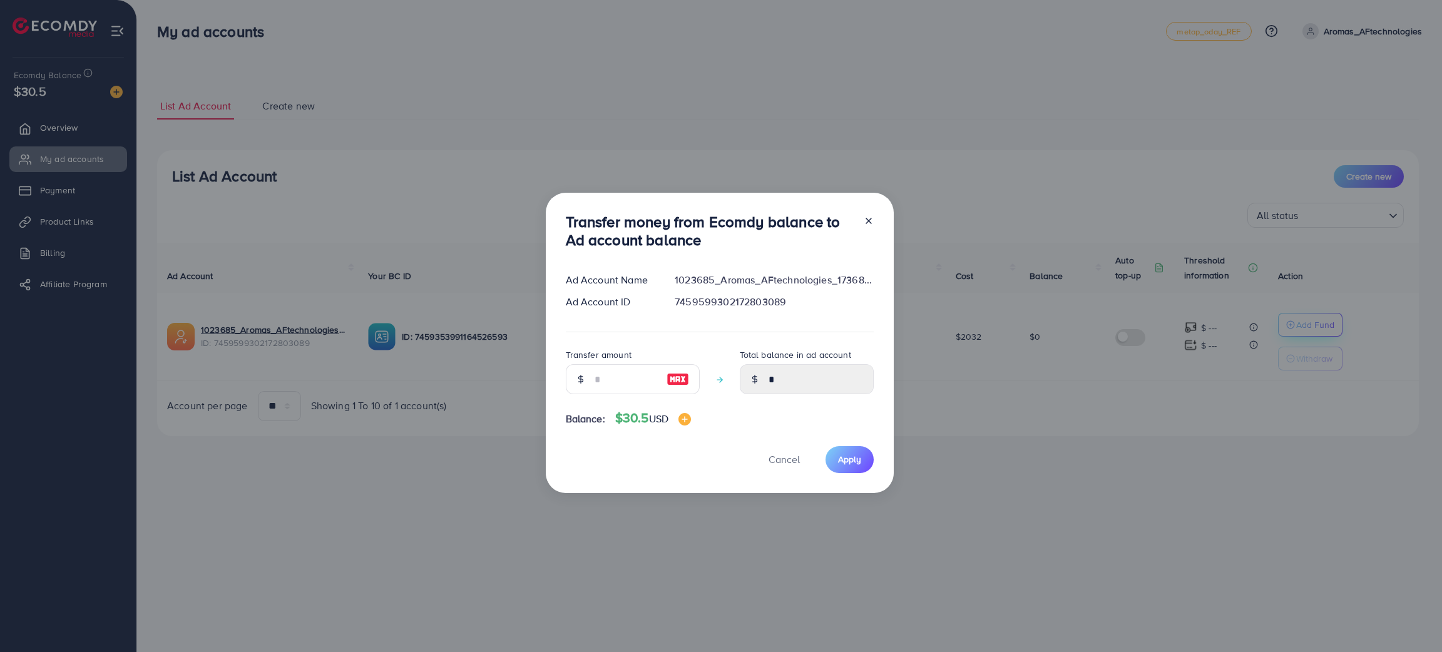 The width and height of the screenshot is (1442, 652). What do you see at coordinates (598, 355) in the screenshot?
I see `label: Transfer amount` at bounding box center [598, 355].